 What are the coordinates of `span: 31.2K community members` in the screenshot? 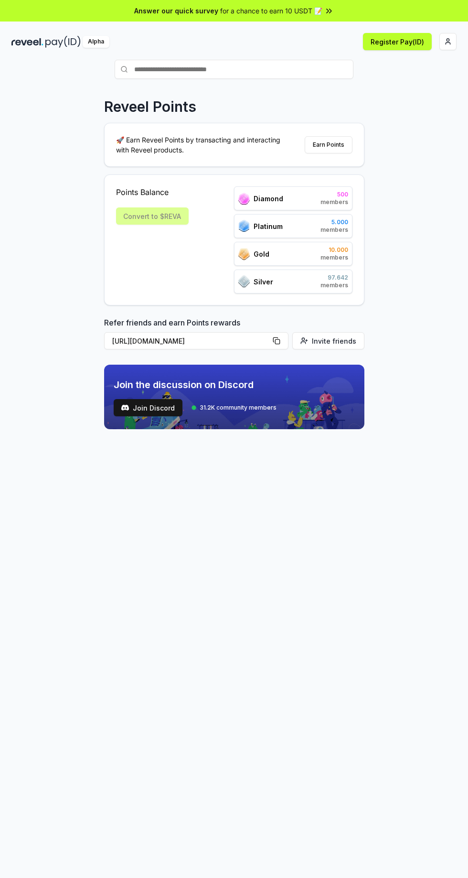 It's located at (238, 408).